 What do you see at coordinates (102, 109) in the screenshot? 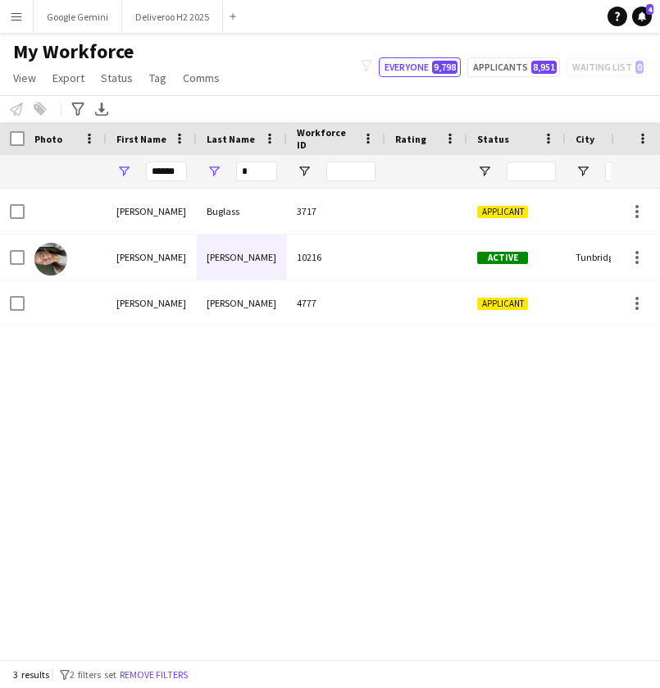
I see `app-action-btn: Export XLSX` at bounding box center [102, 109].